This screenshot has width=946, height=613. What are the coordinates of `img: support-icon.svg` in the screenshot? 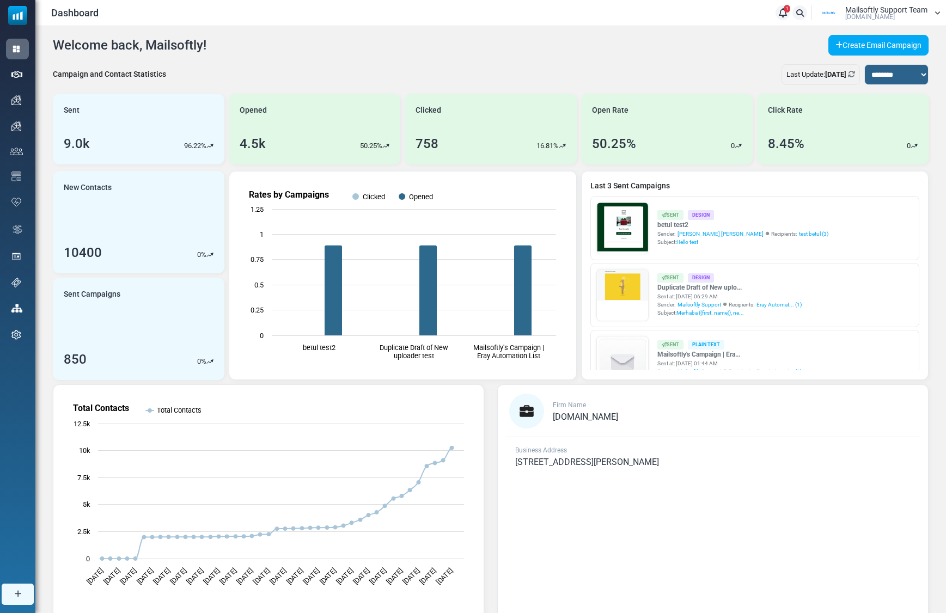 It's located at (16, 283).